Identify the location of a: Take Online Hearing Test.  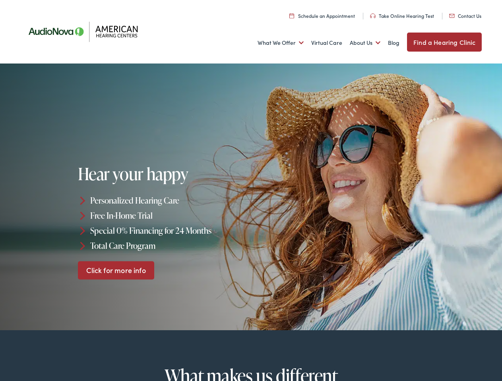
(402, 15).